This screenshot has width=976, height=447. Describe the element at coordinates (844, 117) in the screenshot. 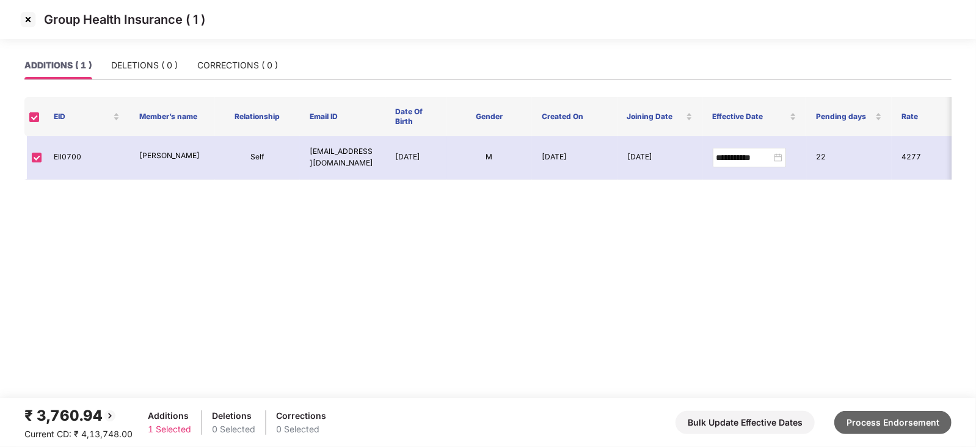

I see `span: Pending days` at that location.